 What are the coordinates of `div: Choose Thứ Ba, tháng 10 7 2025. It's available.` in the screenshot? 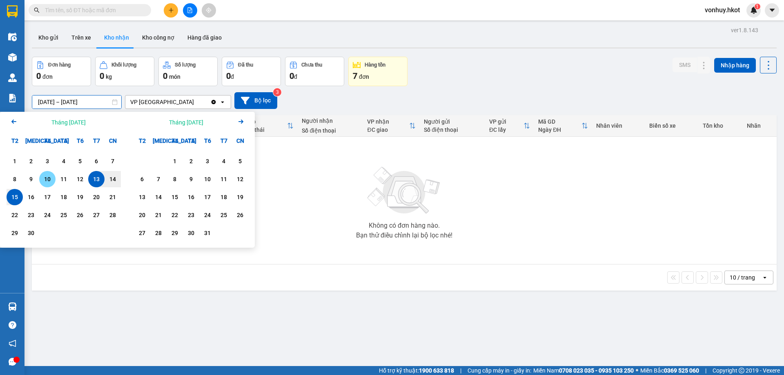 It's located at (158, 179).